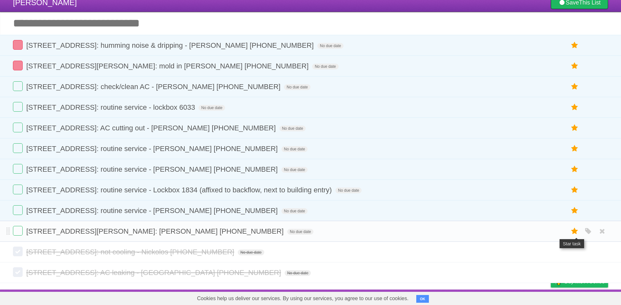  Describe the element at coordinates (584, 282) in the screenshot. I see `span: Buy me a coffee` at that location.